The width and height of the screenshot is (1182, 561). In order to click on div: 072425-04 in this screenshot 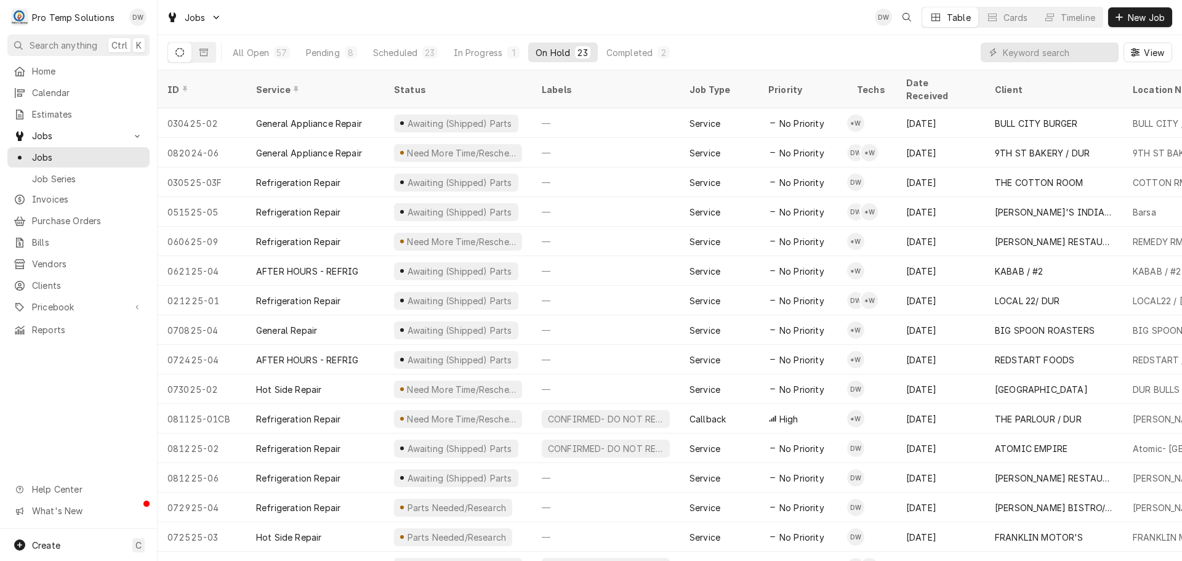, I will do `click(202, 360)`.